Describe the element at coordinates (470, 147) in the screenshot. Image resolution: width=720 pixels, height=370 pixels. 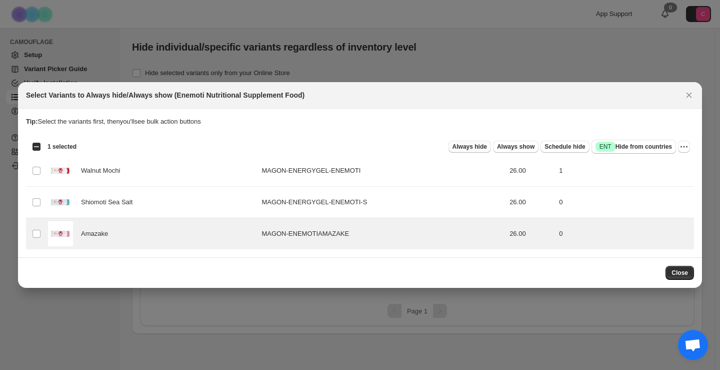
I see `button: Always hide` at that location.